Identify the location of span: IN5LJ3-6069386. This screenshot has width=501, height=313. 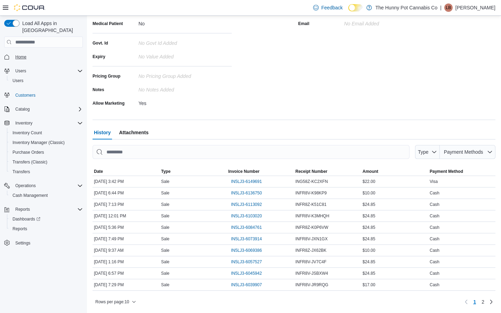
(247, 251).